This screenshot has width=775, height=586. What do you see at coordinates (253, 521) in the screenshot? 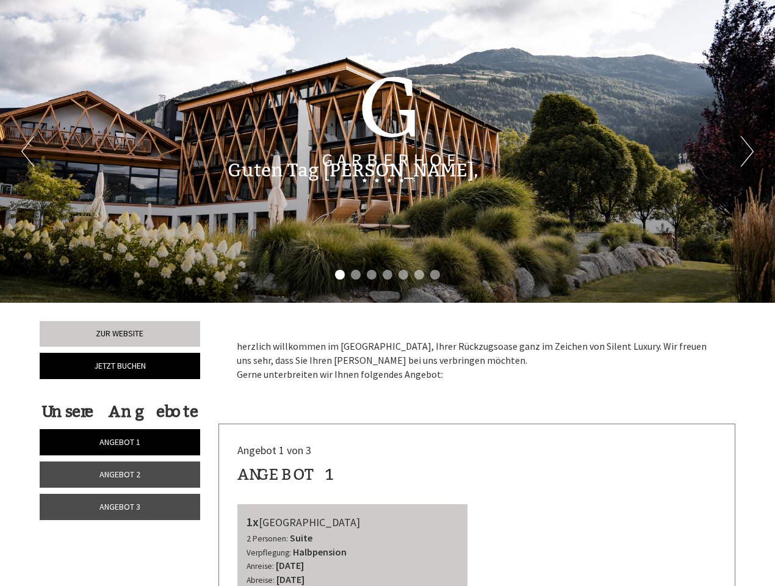
I see `b: 1x` at bounding box center [253, 521].